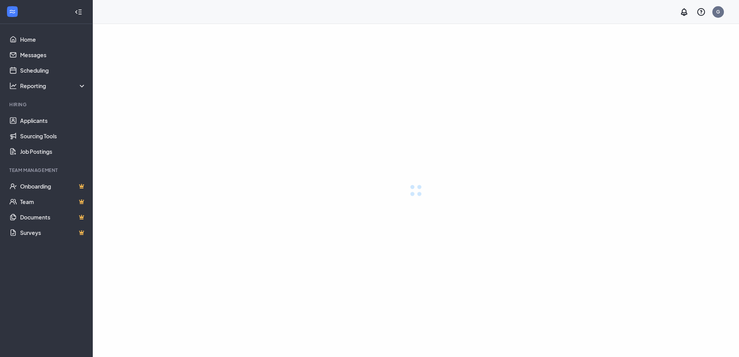  I want to click on a: Home, so click(53, 39).